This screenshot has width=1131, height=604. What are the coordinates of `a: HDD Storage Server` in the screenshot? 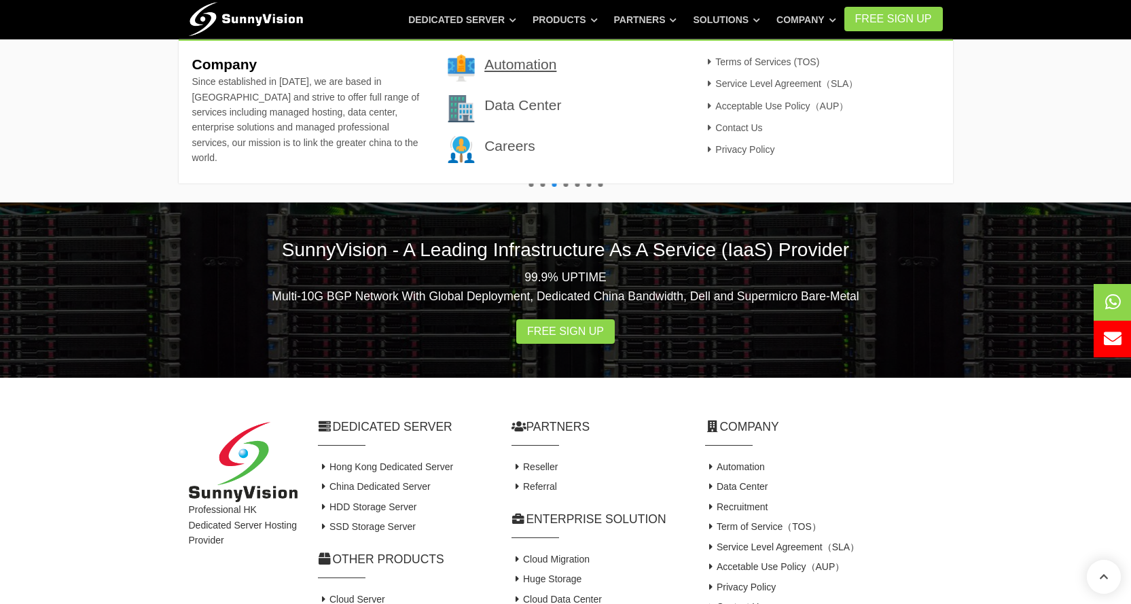 It's located at (368, 507).